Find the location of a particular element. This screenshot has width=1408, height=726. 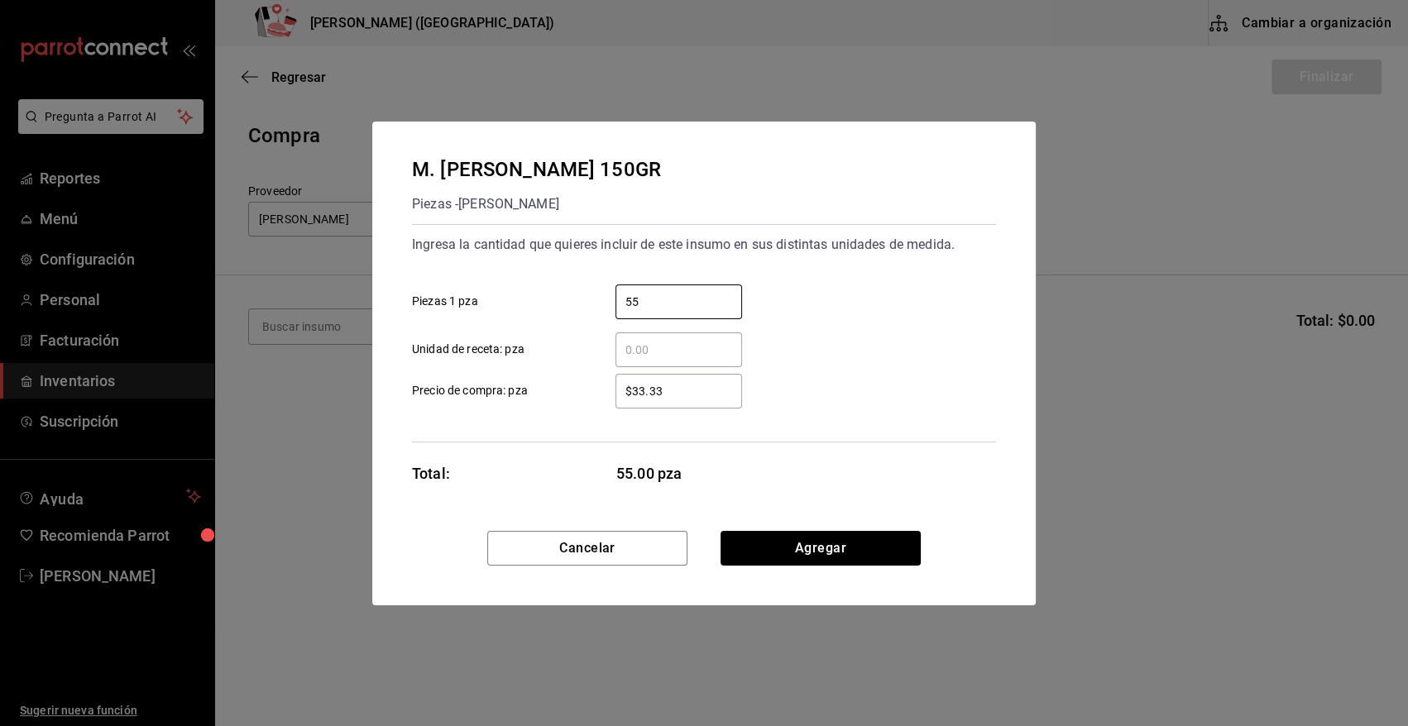

span: Precio de compra: pza is located at coordinates (470, 391).